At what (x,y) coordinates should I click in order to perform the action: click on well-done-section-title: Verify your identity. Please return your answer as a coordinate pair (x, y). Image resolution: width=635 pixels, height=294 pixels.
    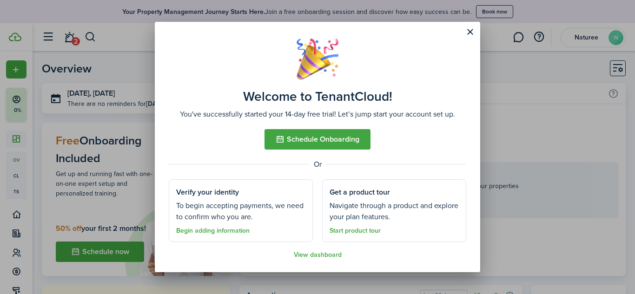
    Looking at the image, I should click on (207, 192).